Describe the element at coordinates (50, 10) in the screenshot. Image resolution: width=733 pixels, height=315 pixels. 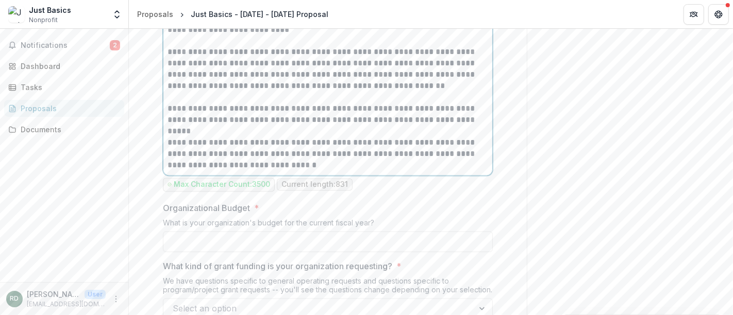
I see `div: Just Basics` at that location.